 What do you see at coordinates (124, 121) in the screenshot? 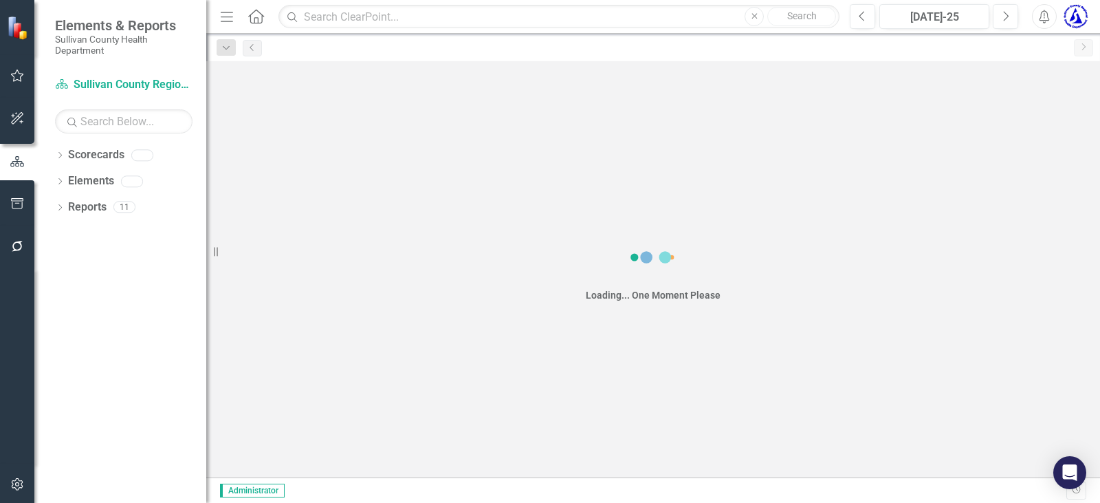
I see `input: Search Below...` at bounding box center [124, 121].